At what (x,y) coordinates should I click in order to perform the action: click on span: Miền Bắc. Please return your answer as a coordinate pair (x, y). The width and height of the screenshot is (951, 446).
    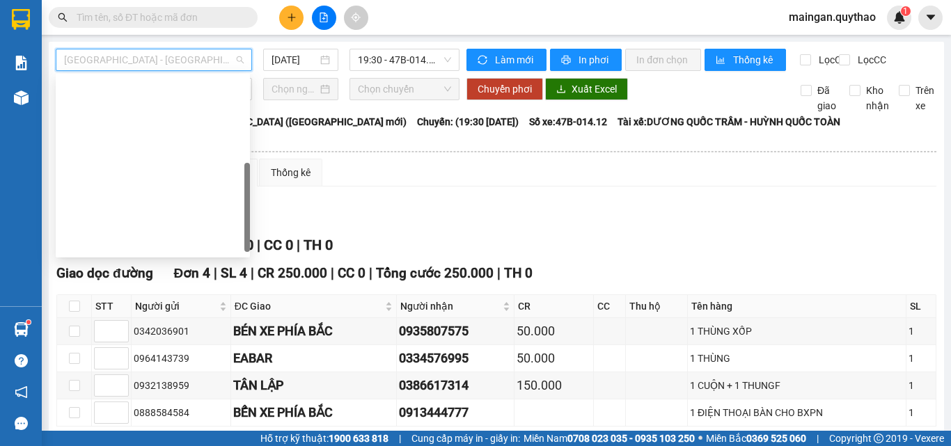
    Looking at the image, I should click on (756, 439).